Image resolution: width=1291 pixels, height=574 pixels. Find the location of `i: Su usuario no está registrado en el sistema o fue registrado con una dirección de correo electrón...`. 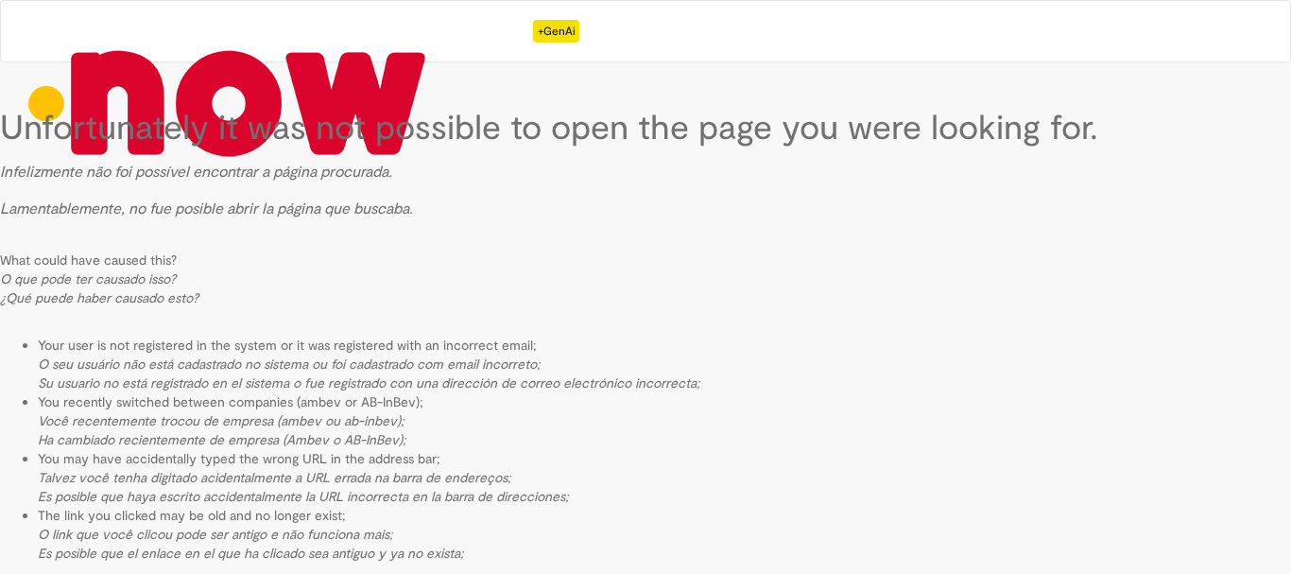

i: Su usuario no está registrado en el sistema o fue registrado con una dirección de correo electrón... is located at coordinates (369, 383).